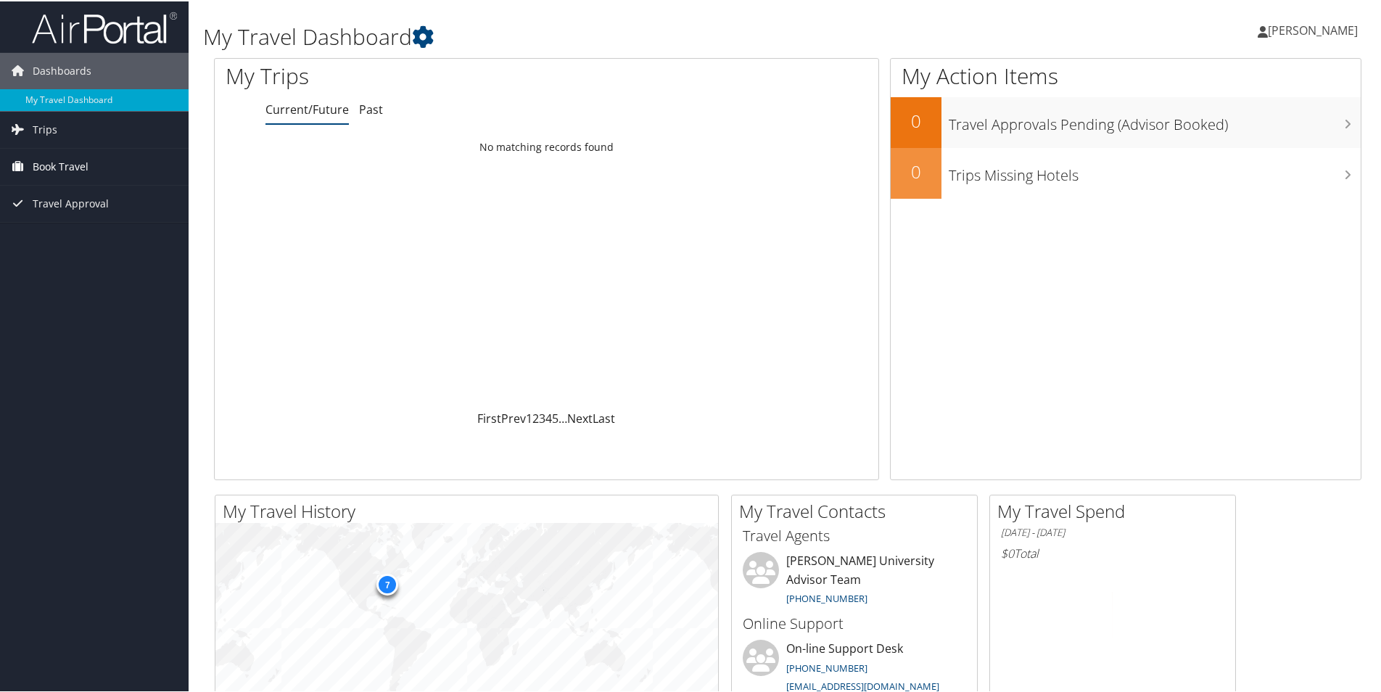 The image size is (1381, 692). Describe the element at coordinates (70, 202) in the screenshot. I see `span: Travel Approval` at that location.